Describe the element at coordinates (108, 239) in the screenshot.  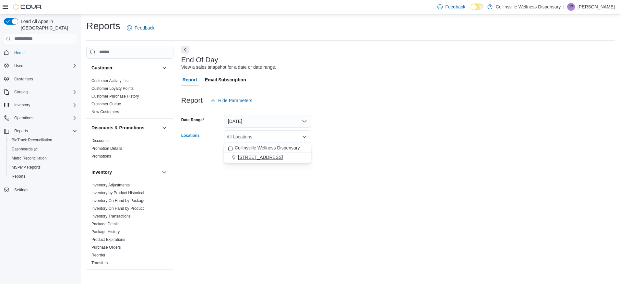
I see `a: Product Expirations` at that location.